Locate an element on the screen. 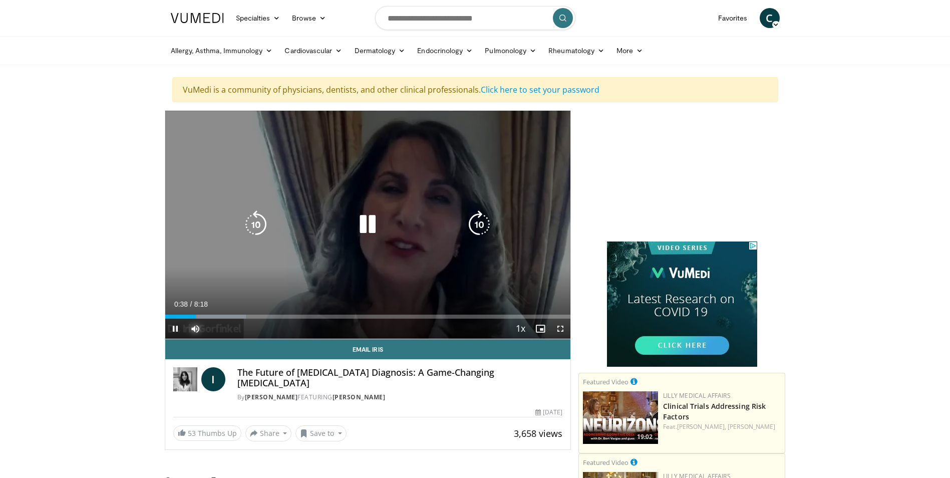 Image resolution: width=950 pixels, height=478 pixels. span: 0:38 is located at coordinates (181, 304).